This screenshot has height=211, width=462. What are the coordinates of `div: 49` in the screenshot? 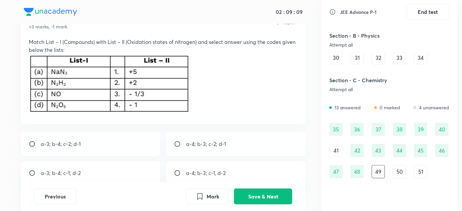 It's located at (378, 172).